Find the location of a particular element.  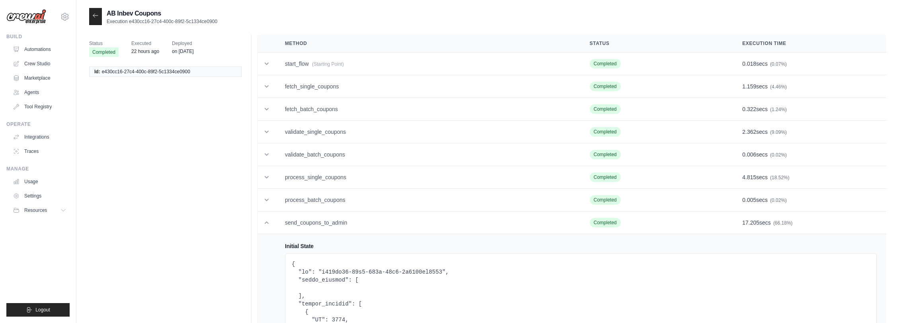

img: Logo is located at coordinates (26, 17).